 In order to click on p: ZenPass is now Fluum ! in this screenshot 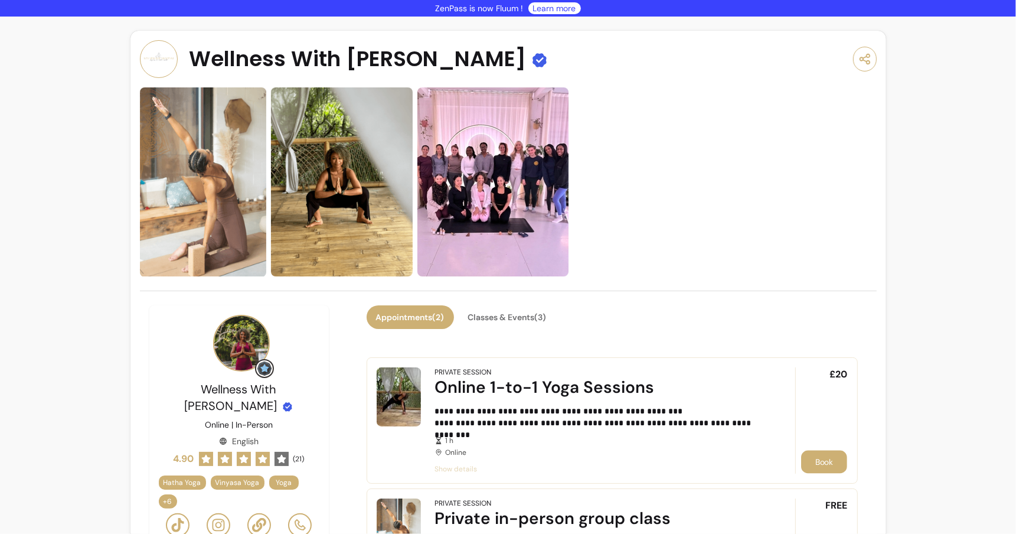, I will do `click(480, 8)`.